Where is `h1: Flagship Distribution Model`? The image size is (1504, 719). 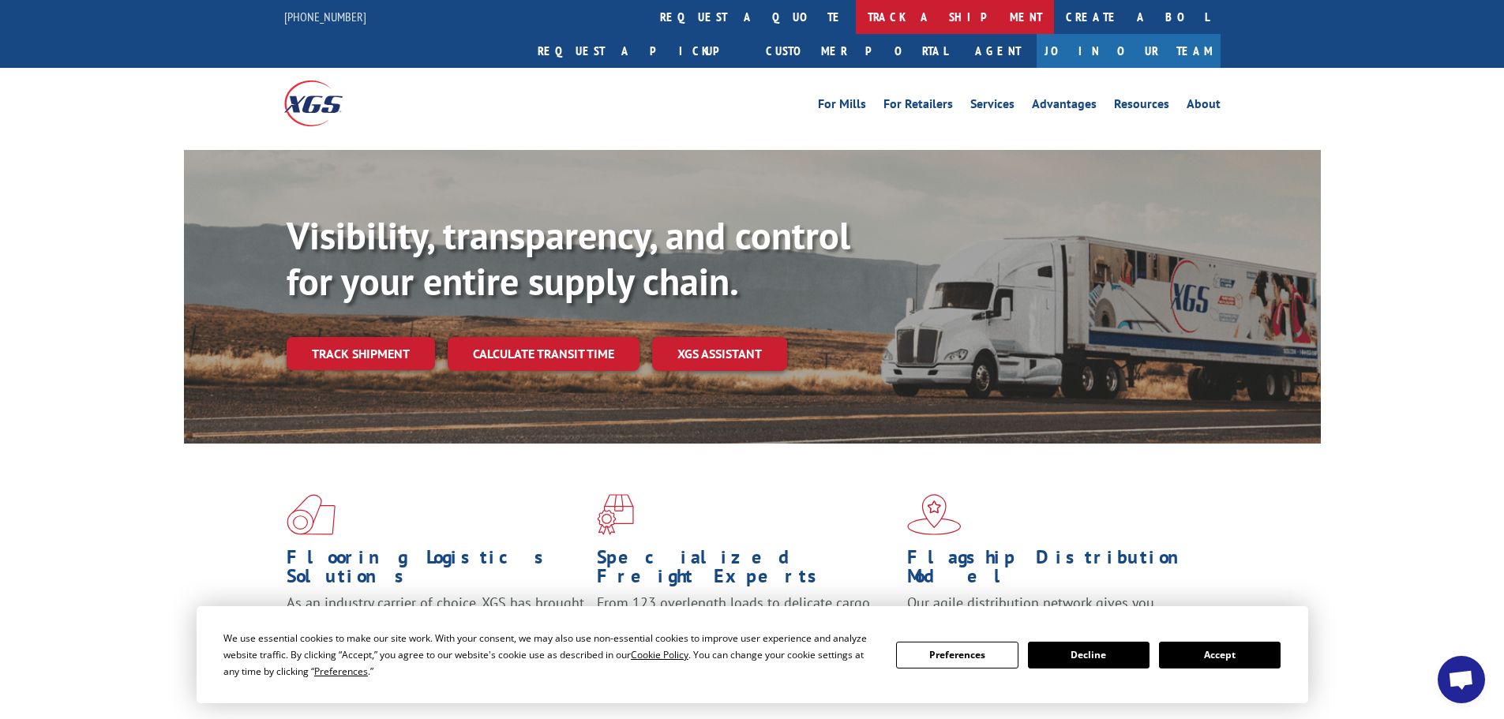 h1: Flagship Distribution Model is located at coordinates (1057, 571).